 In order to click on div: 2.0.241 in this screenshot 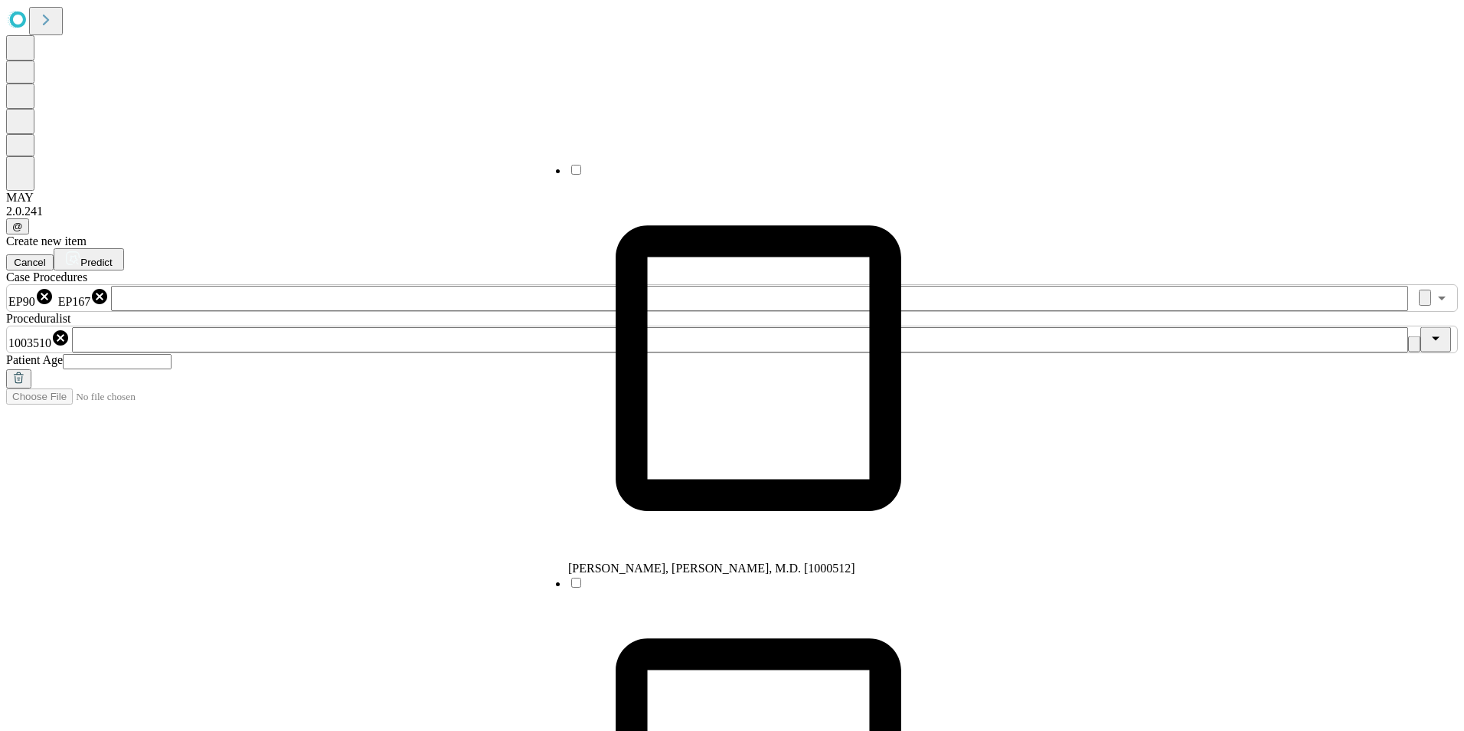, I will do `click(732, 211)`.